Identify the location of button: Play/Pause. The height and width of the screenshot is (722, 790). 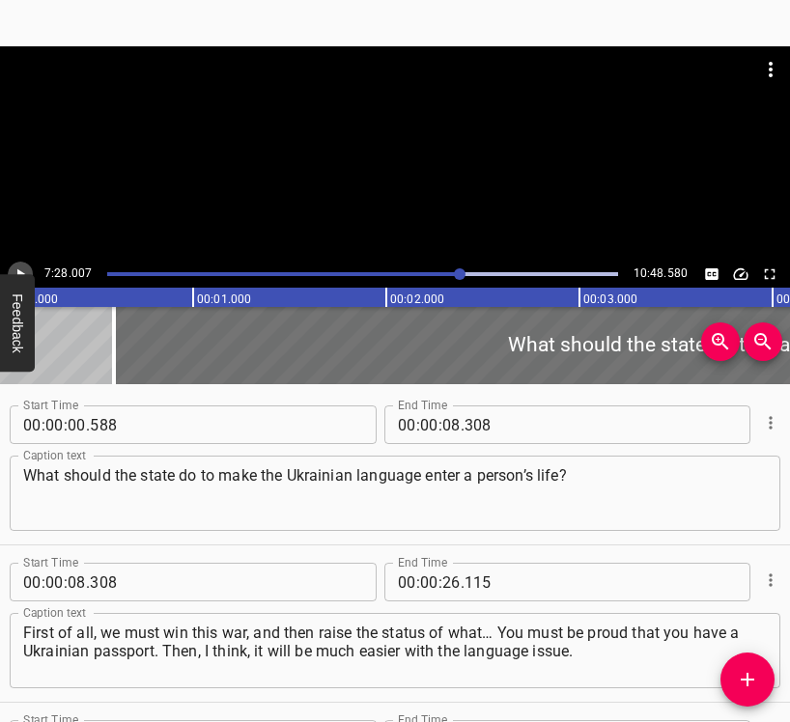
(20, 274).